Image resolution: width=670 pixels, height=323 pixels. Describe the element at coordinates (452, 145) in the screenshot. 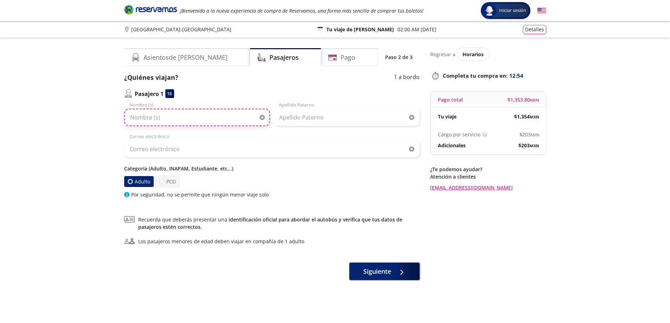

I see `p: Adicionales` at that location.